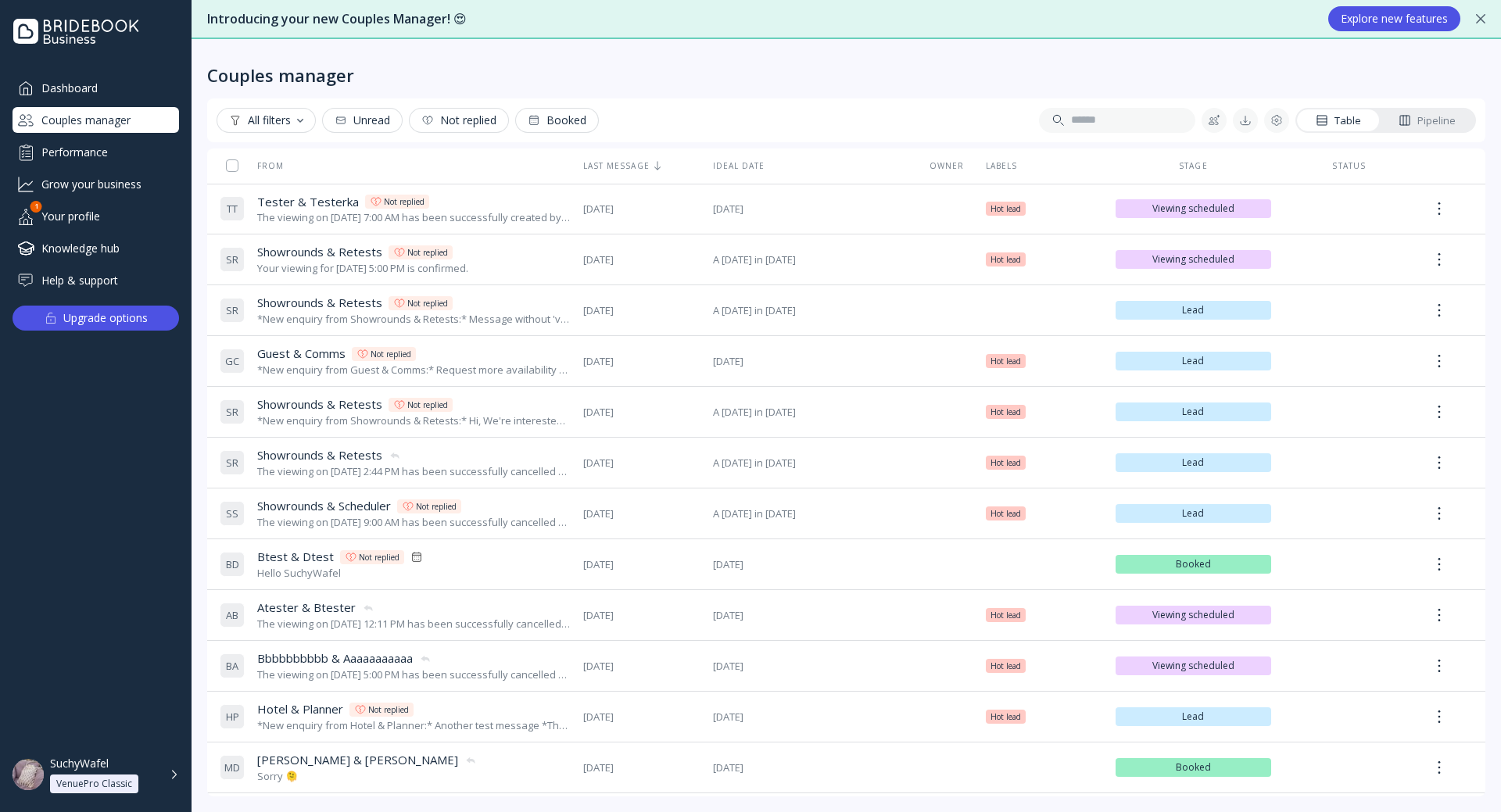 This screenshot has width=1501, height=812. What do you see at coordinates (95, 248) in the screenshot?
I see `a: Knowledge hub` at bounding box center [95, 248].